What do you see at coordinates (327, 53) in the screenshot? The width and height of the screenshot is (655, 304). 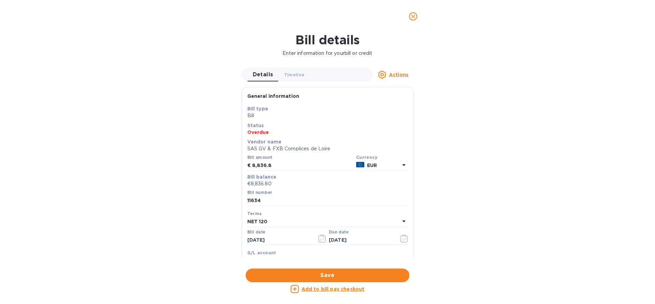 I see `p: Enter information for your bill or credit` at bounding box center [327, 53].